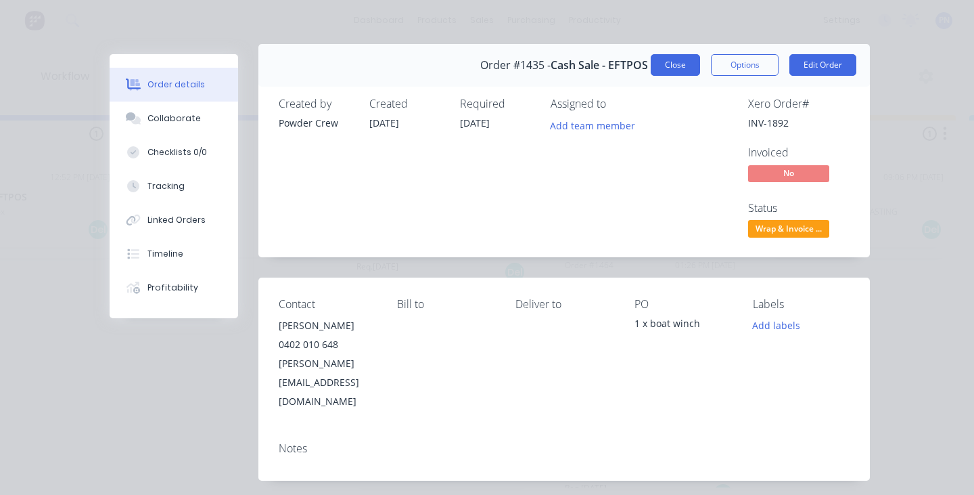 This screenshot has width=974, height=495. What do you see at coordinates (745, 65) in the screenshot?
I see `button: Options` at bounding box center [745, 65].